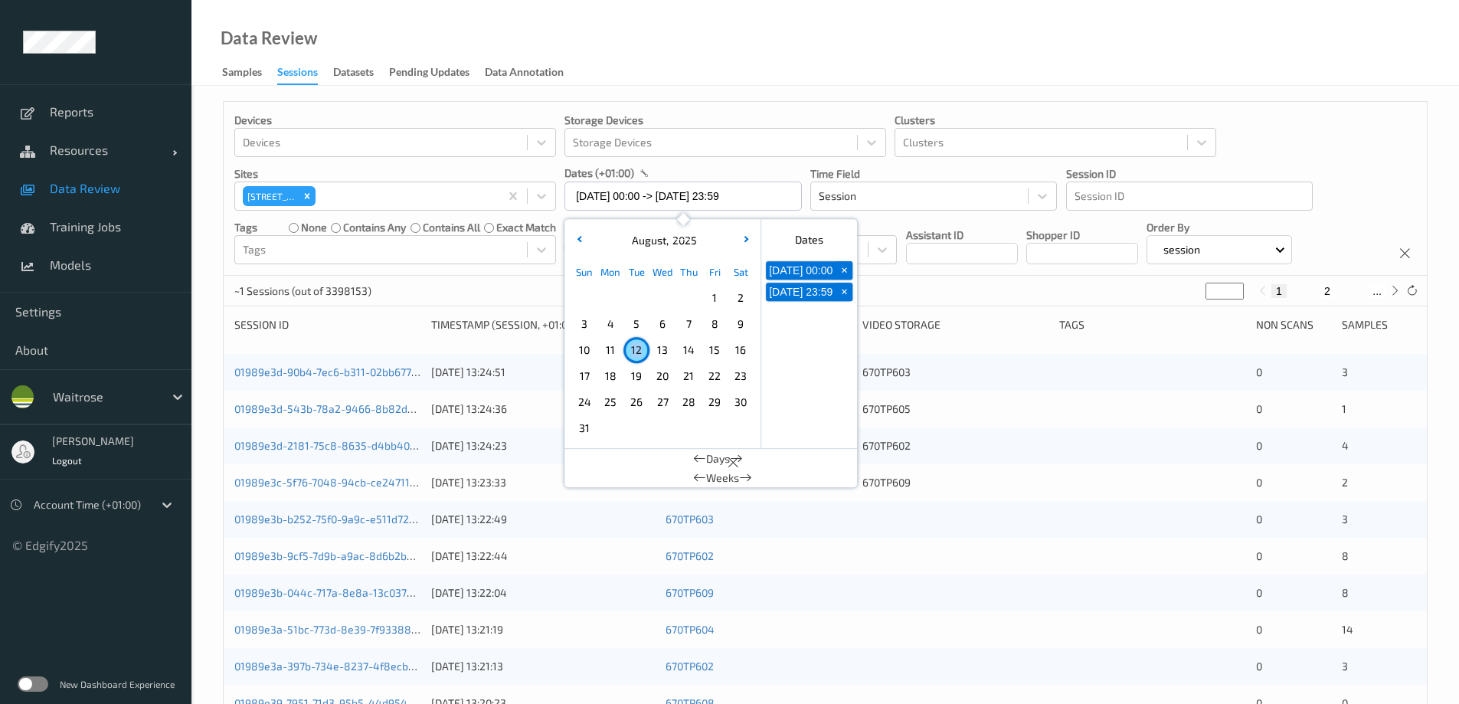 This screenshot has height=704, width=1459. Describe the element at coordinates (637, 298) in the screenshot. I see `div: Choose Tuesday July 29 of 2025` at that location.